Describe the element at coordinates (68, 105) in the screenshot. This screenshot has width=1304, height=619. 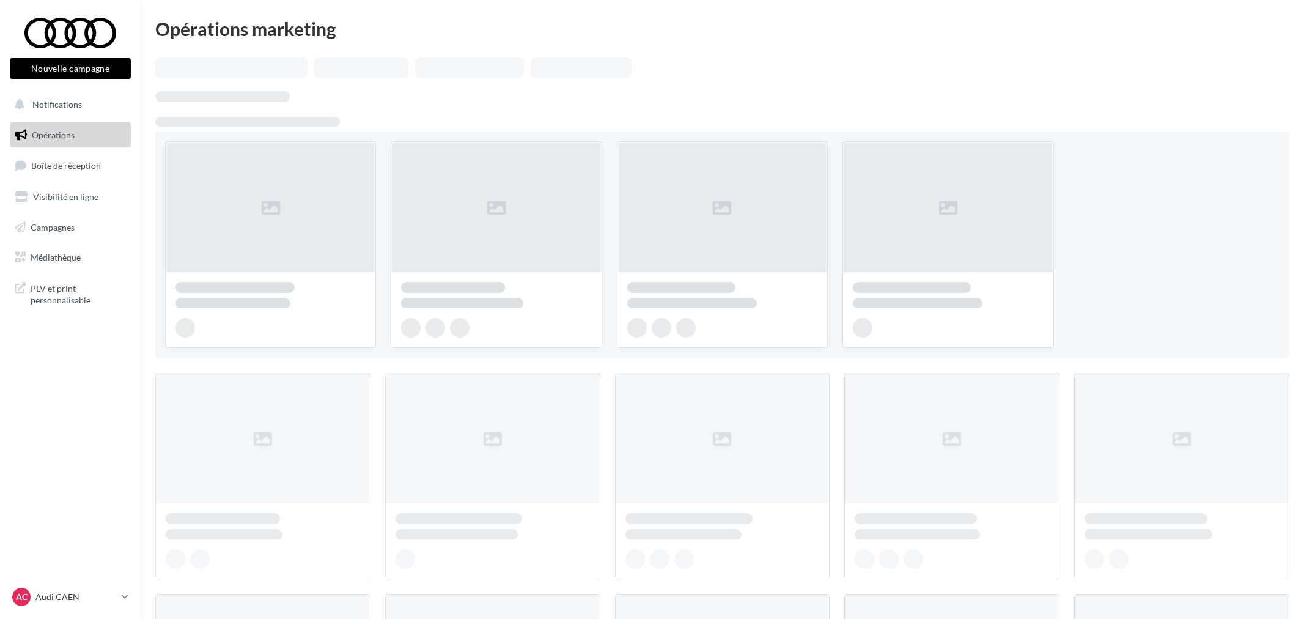
I see `button: Notifications` at that location.